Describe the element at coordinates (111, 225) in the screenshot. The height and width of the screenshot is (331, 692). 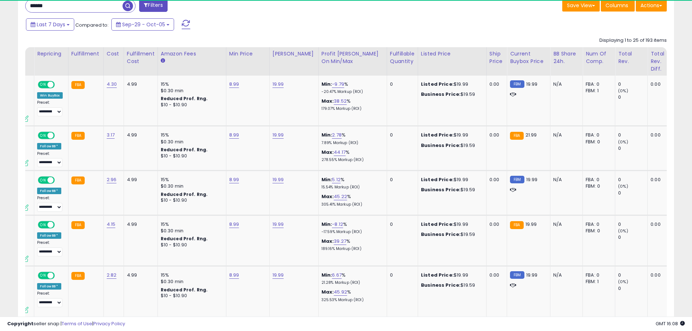
I see `a: 4.15` at that location.